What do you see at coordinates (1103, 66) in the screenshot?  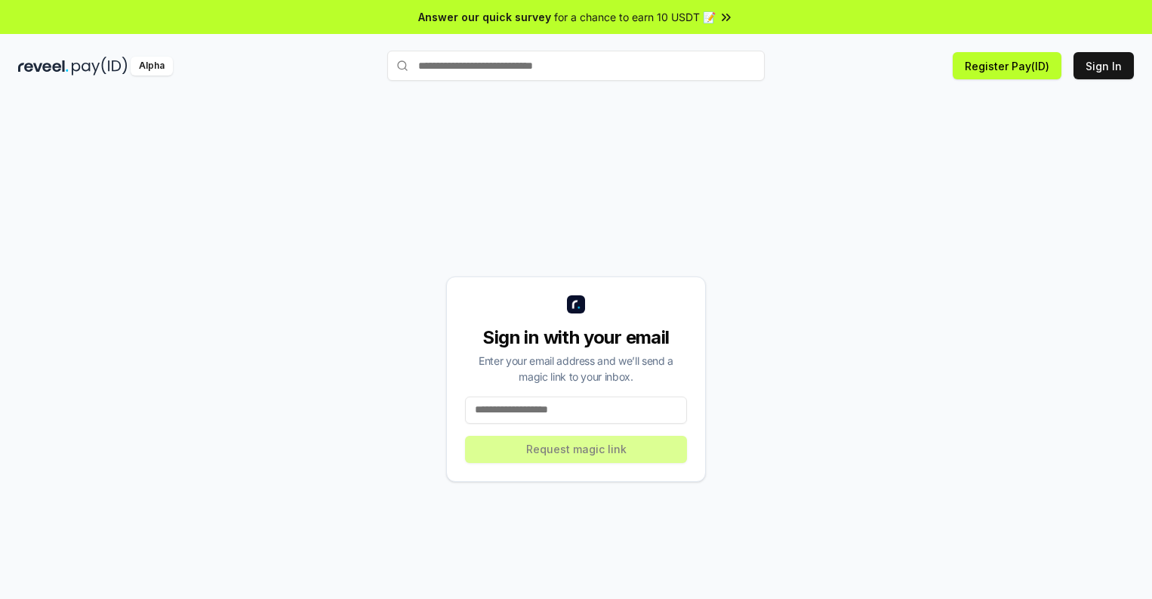 I see `button: Sign In` at bounding box center [1103, 66].